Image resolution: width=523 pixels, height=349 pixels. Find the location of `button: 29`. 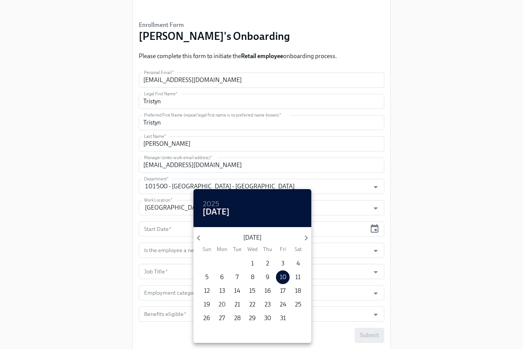

button: 29 is located at coordinates (252, 318).